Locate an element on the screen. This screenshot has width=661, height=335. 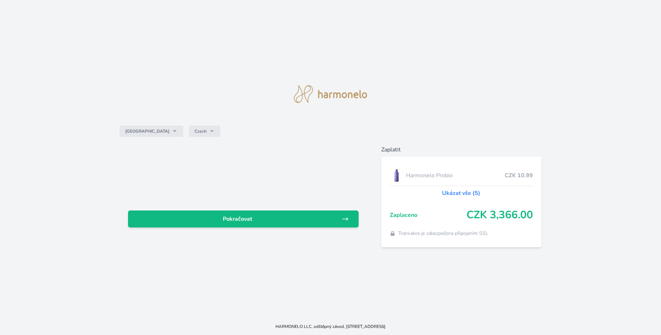
span: Czech is located at coordinates (200, 131).